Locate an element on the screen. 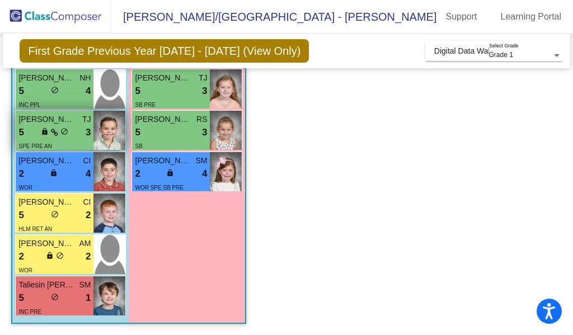 Image resolution: width=573 pixels, height=335 pixels. span: RS is located at coordinates (201, 119).